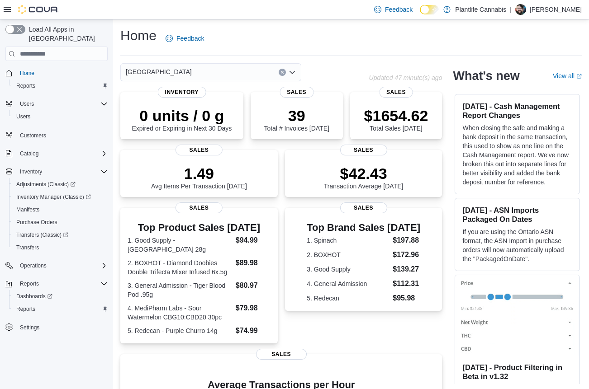 Image resolution: width=589 pixels, height=389 pixels. I want to click on dd: $94.99, so click(253, 241).